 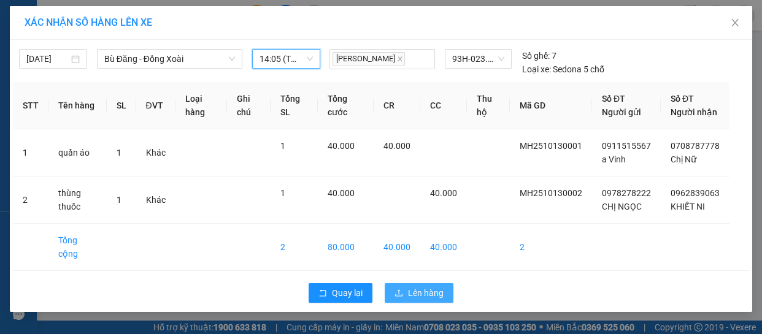 I want to click on th: Loại hàng, so click(x=201, y=105).